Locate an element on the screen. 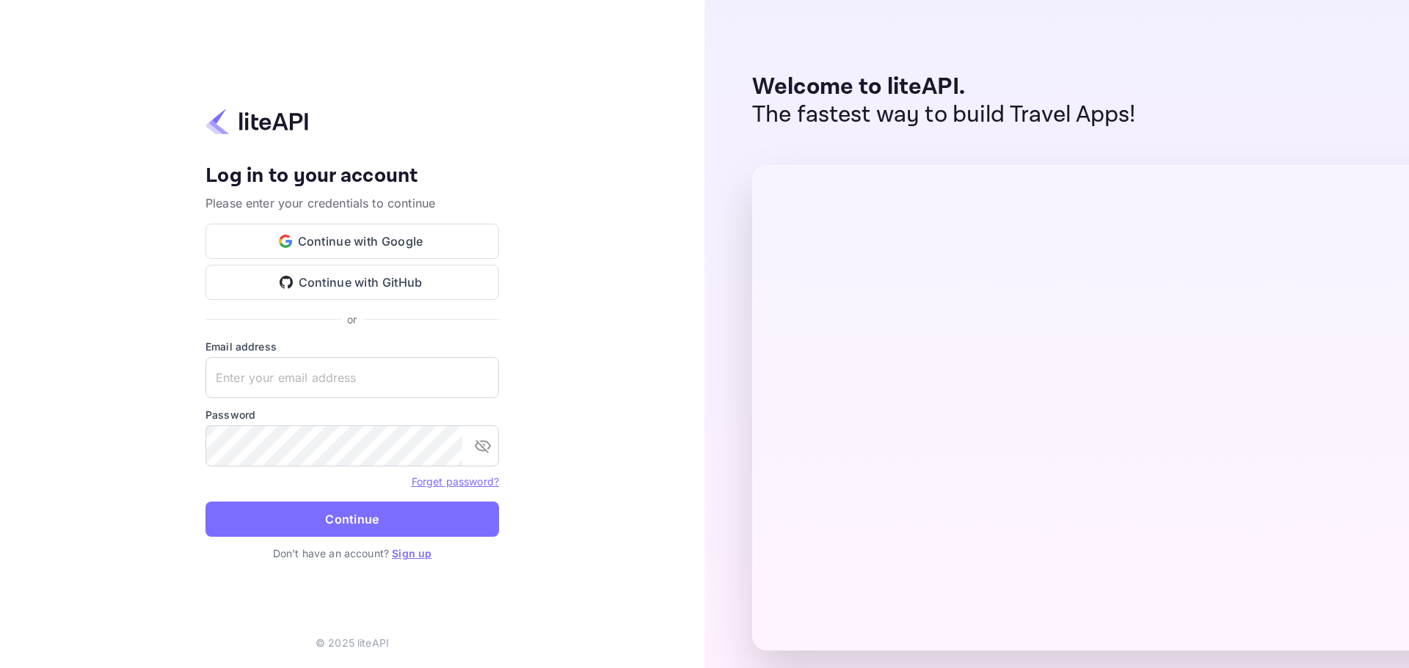  a: Sign up is located at coordinates (412, 553).